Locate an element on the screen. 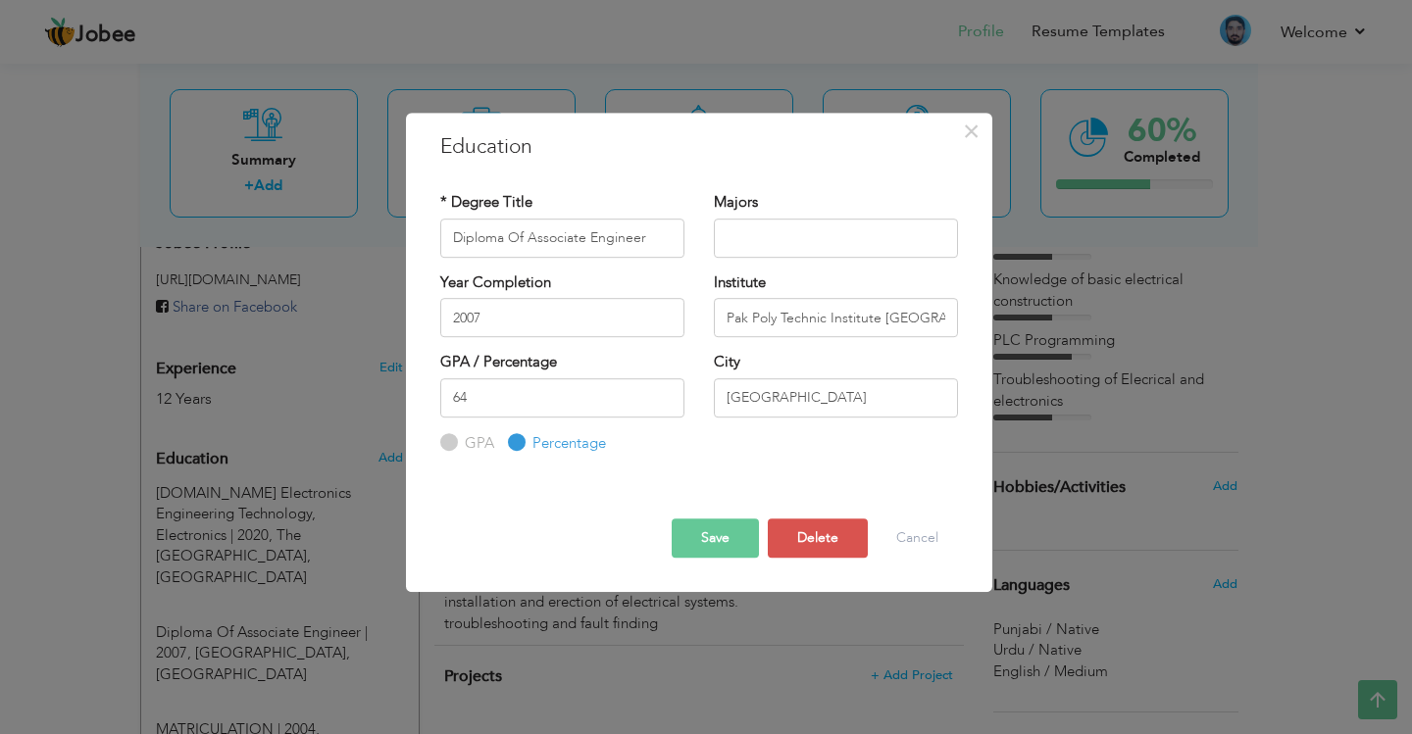  button: Close is located at coordinates (972, 131).